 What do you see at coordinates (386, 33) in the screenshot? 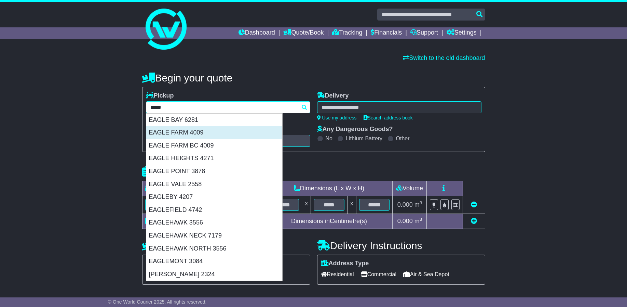
I see `a: Financials` at bounding box center [386, 33].